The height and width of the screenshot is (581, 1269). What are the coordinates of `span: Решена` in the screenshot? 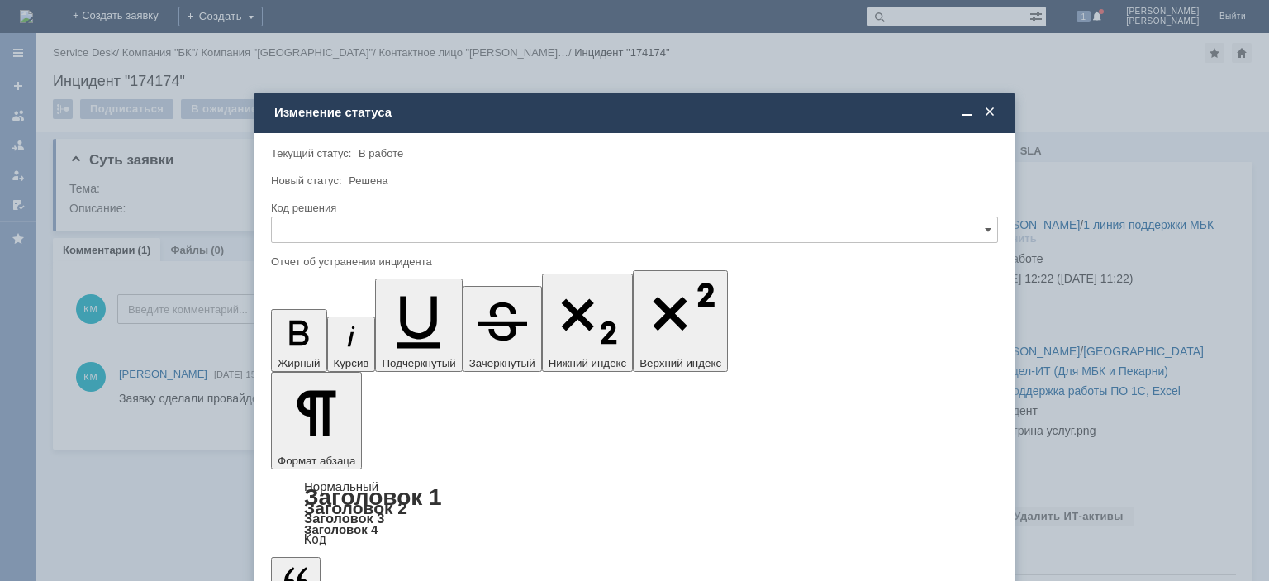 It's located at (368, 180).